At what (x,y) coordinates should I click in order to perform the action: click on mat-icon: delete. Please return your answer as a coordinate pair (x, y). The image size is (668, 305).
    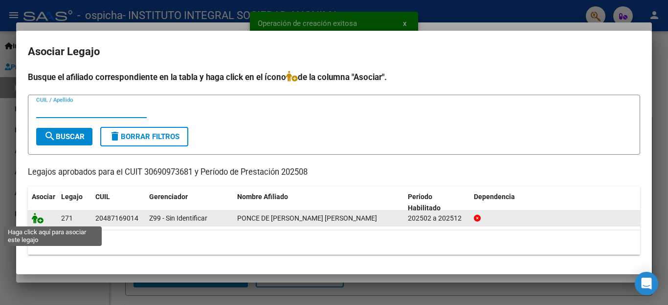
    Looking at the image, I should click on (115, 136).